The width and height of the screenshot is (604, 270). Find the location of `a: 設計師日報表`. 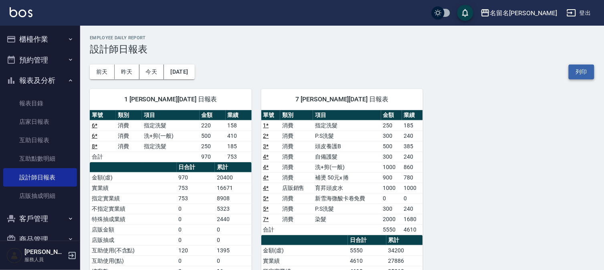

a: 設計師日報表 is located at coordinates (40, 178).